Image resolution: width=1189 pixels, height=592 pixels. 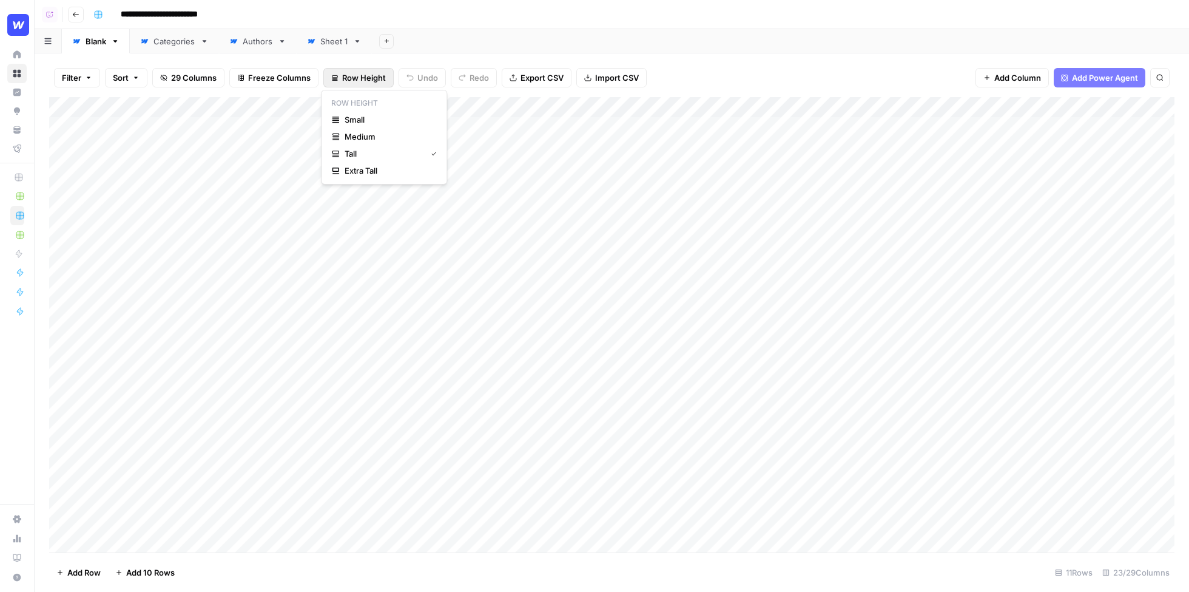 I want to click on a: Authors, so click(x=258, y=41).